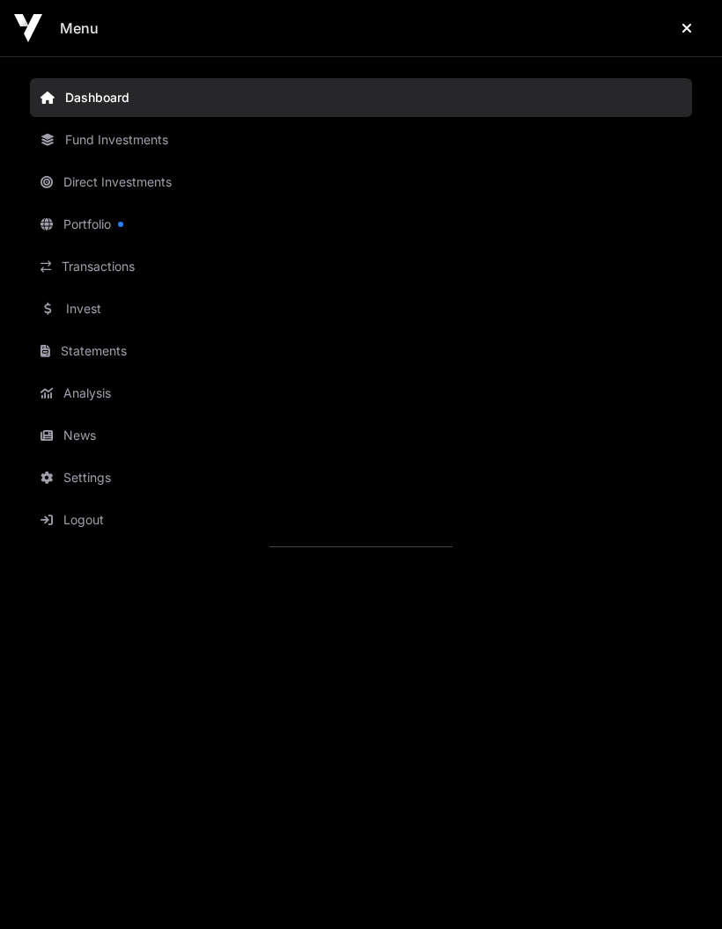  Describe the element at coordinates (361, 182) in the screenshot. I see `a: Direct Investments` at that location.